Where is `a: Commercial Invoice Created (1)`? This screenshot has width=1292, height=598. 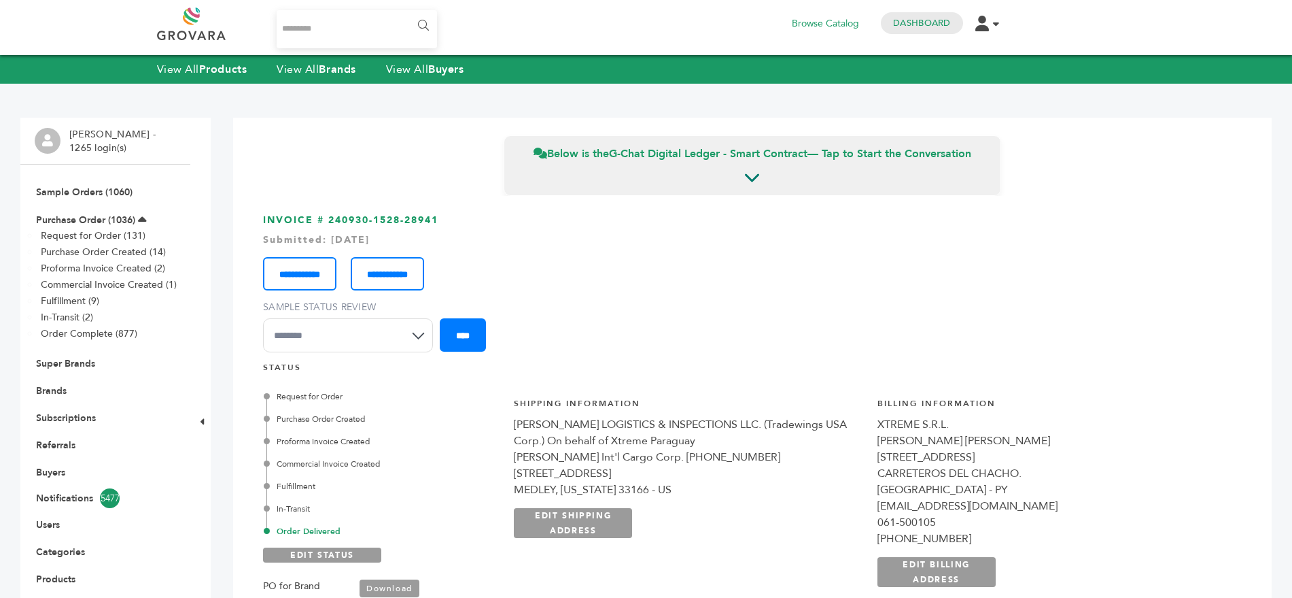
a: Commercial Invoice Created (1) is located at coordinates (109, 284).